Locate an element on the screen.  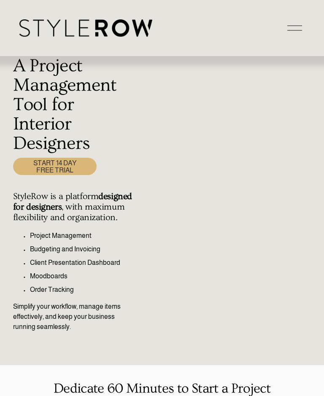
p: Simplify your workflow, manage items effectively, and keep your business running seamlessly. is located at coordinates (74, 317).